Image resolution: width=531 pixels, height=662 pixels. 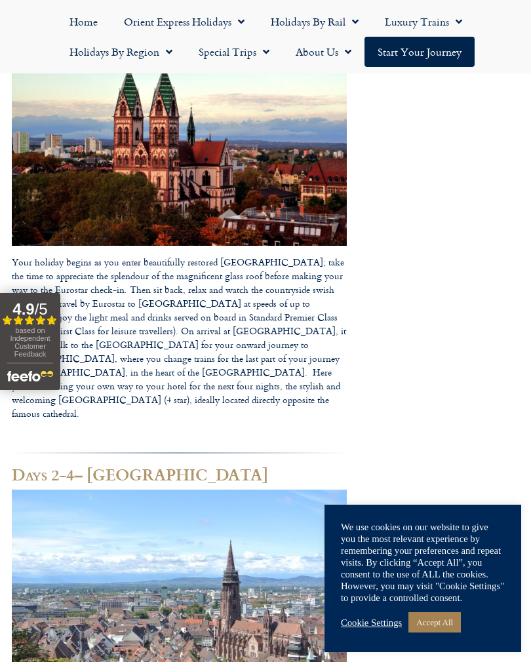 What do you see at coordinates (323, 52) in the screenshot?
I see `a: About Us` at bounding box center [323, 52].